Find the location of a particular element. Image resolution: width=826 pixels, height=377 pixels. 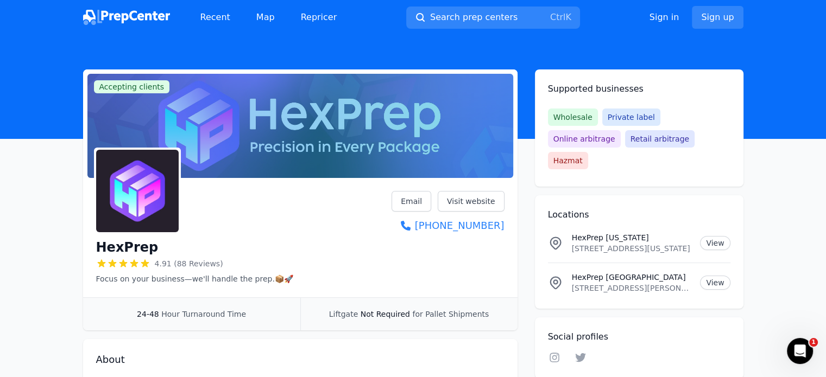

span: 24-48 is located at coordinates (148, 314).